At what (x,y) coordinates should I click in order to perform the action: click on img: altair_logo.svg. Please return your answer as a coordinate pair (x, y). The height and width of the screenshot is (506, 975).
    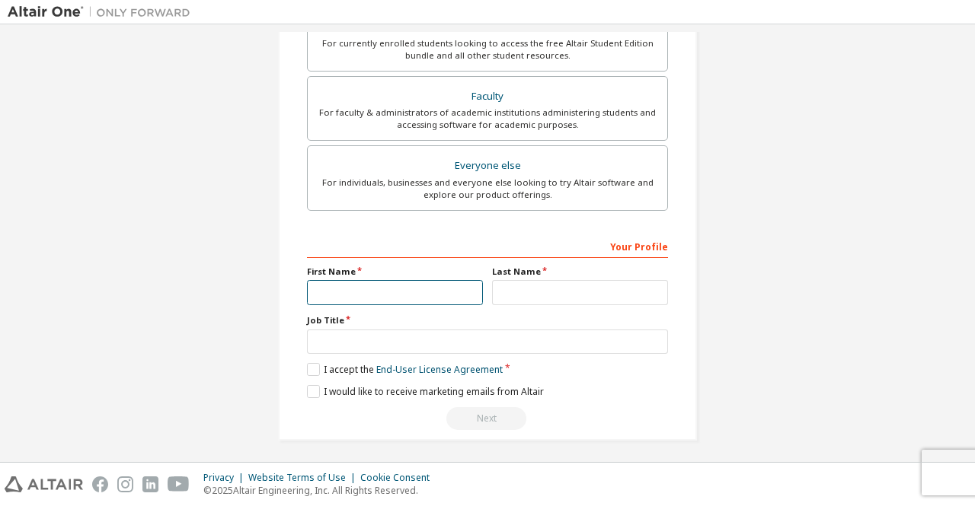
    Looking at the image, I should click on (43, 484).